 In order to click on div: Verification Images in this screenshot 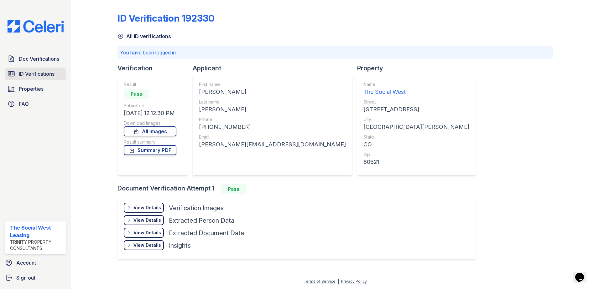, I will do `click(196, 208)`.